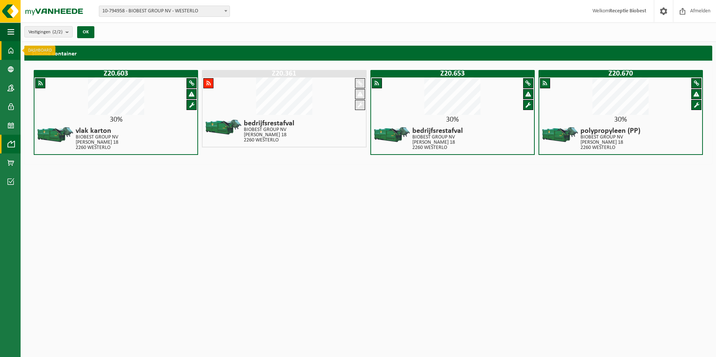  Describe the element at coordinates (54, 53) in the screenshot. I see `h2: Slimme container` at that location.